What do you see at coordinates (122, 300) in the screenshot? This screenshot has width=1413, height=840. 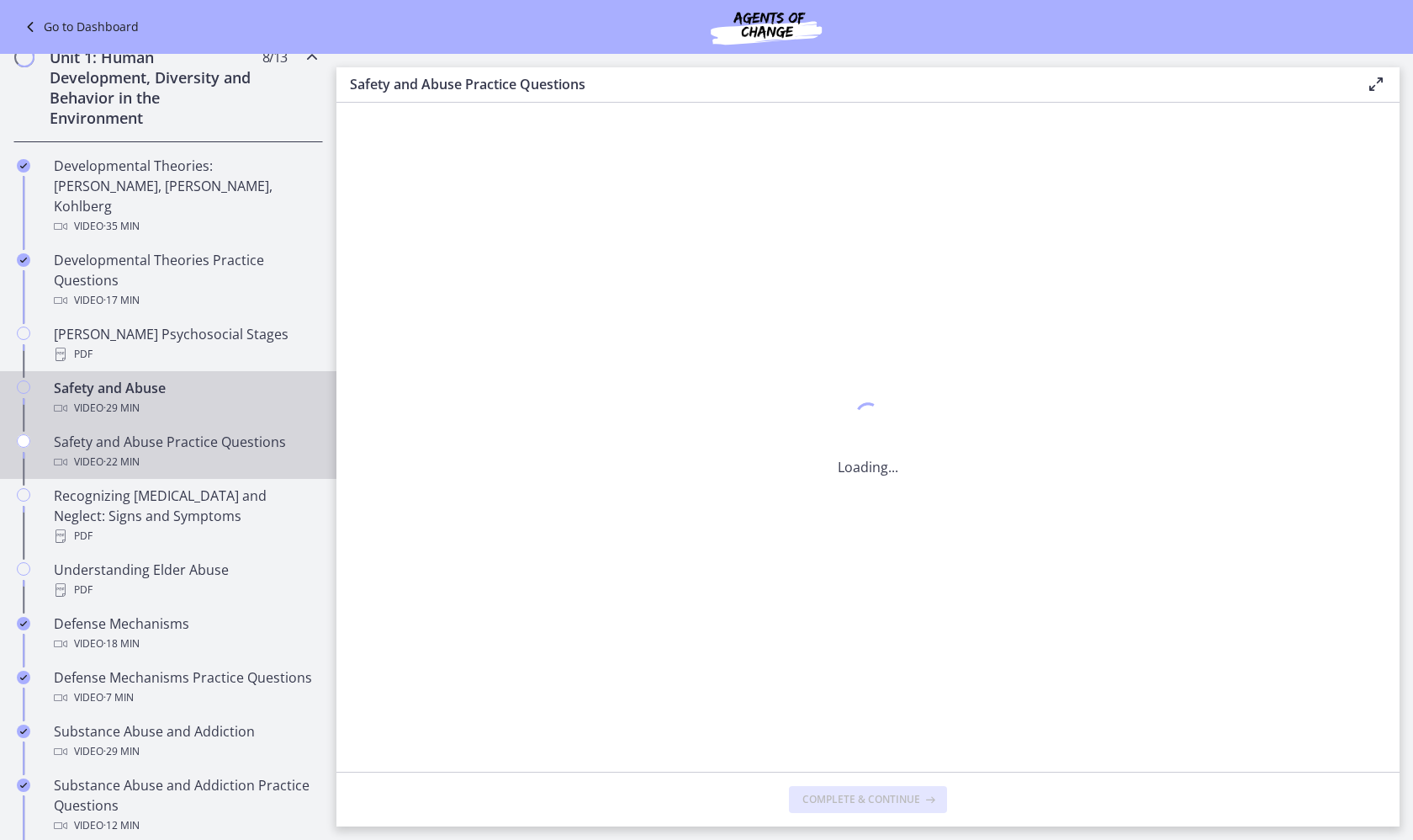 I see `span: · 17 min` at bounding box center [122, 300].